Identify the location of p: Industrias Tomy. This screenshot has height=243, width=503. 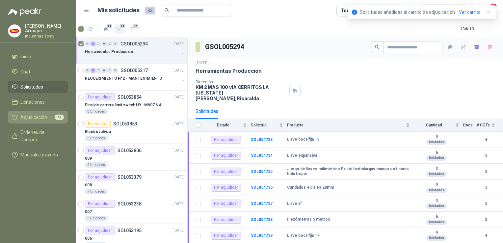
(46, 36).